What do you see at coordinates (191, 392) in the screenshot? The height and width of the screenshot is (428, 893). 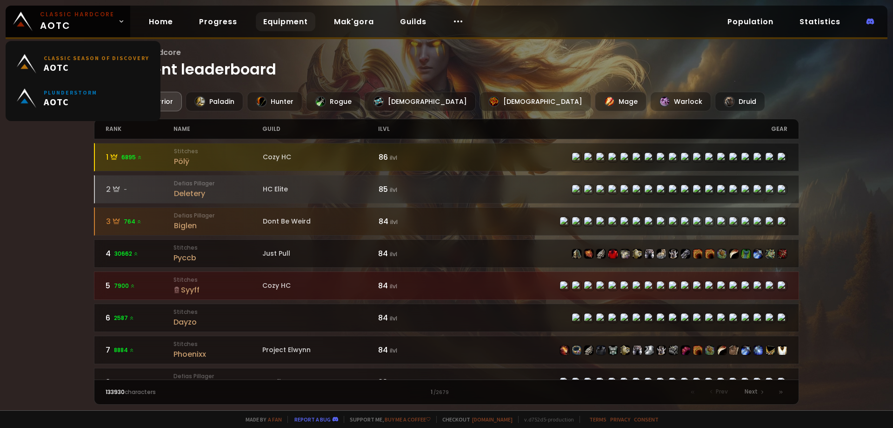 I see `div: characters` at bounding box center [191, 392].